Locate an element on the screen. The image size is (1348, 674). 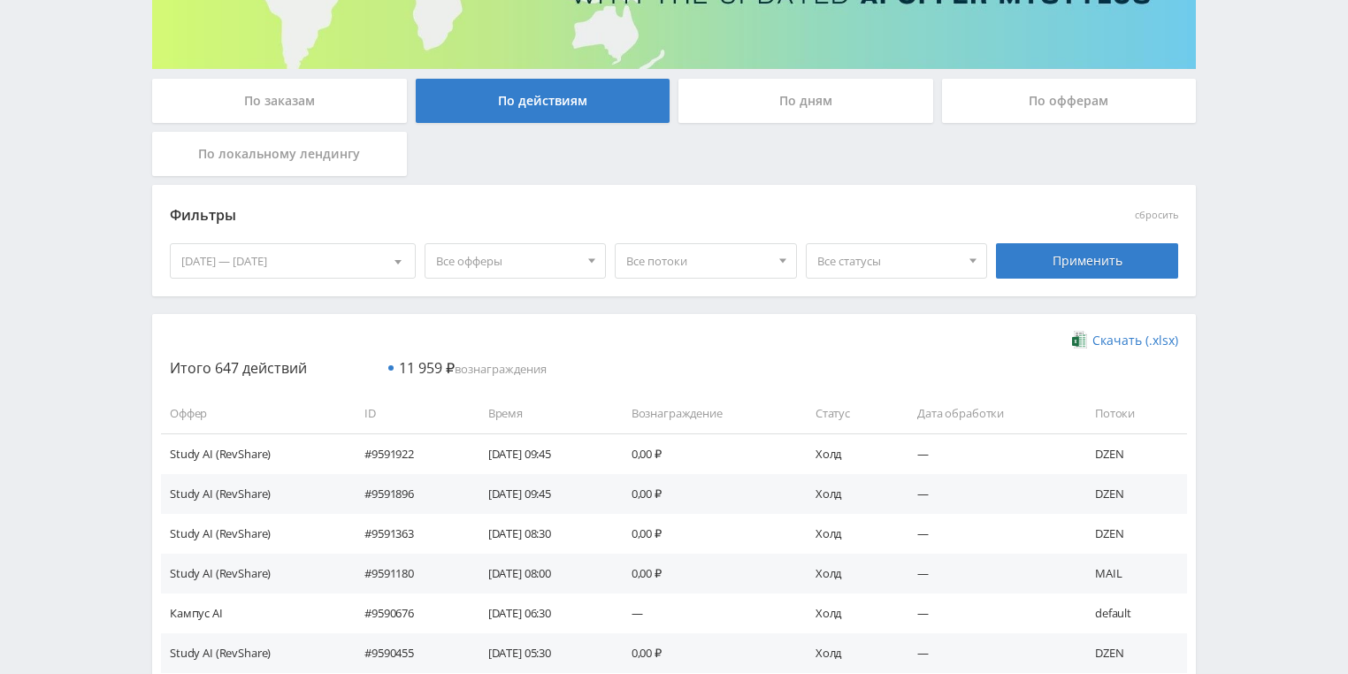
td: Время is located at coordinates (542, 413).